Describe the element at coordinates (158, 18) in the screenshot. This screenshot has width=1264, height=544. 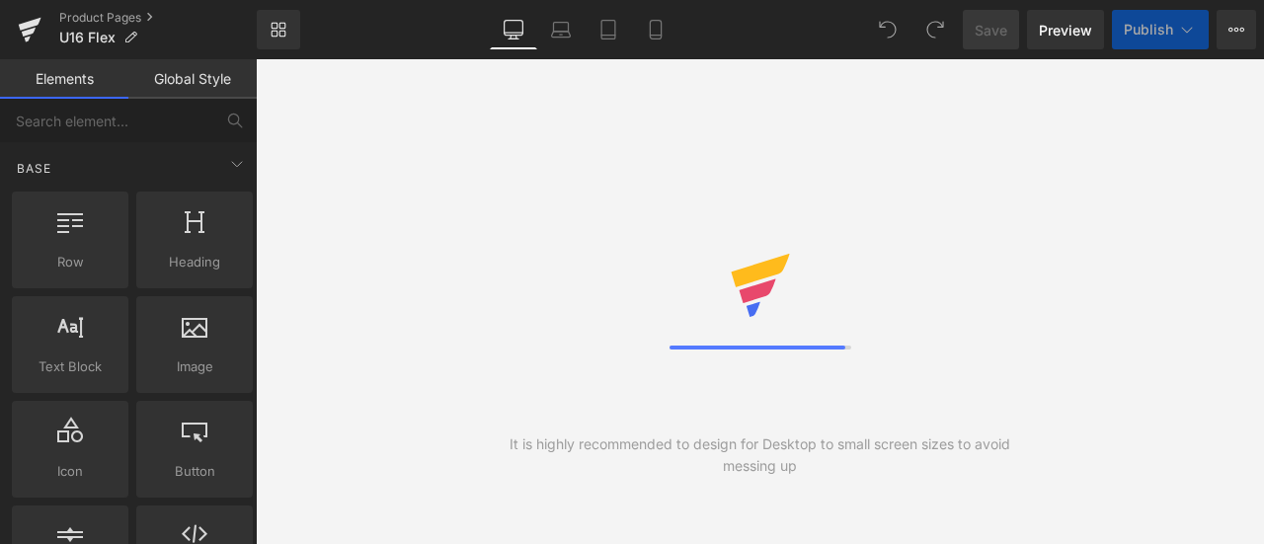
I see `a: Product Pages` at that location.